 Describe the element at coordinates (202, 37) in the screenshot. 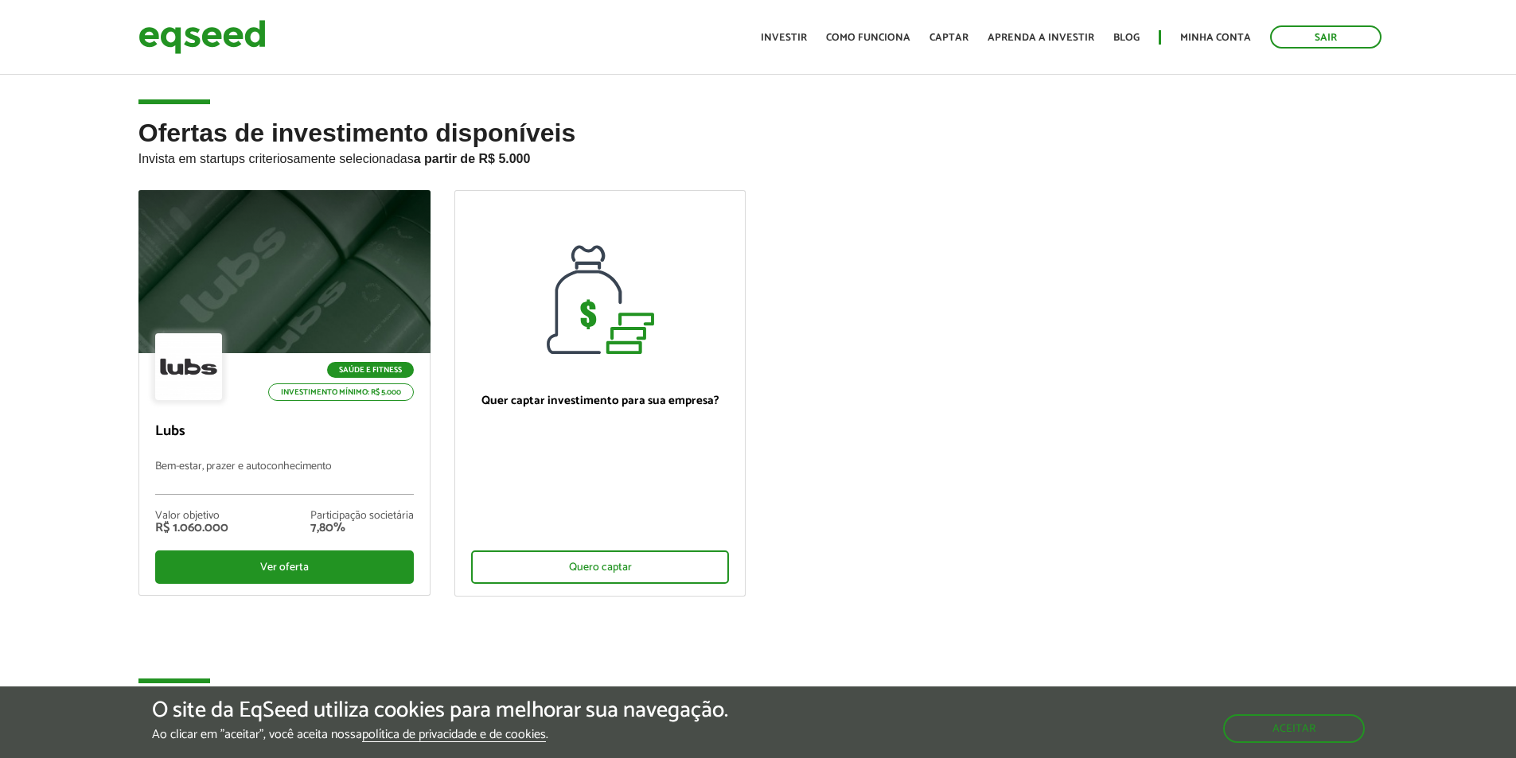

I see `img: EqSeed` at that location.